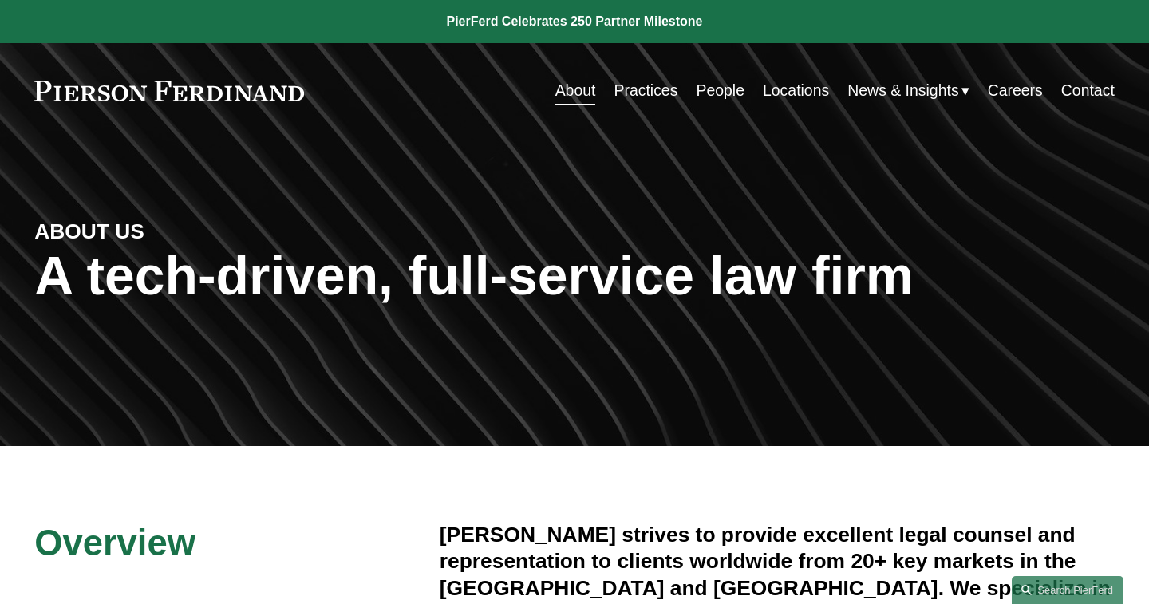 This screenshot has width=1149, height=604. I want to click on span: Overview, so click(115, 542).